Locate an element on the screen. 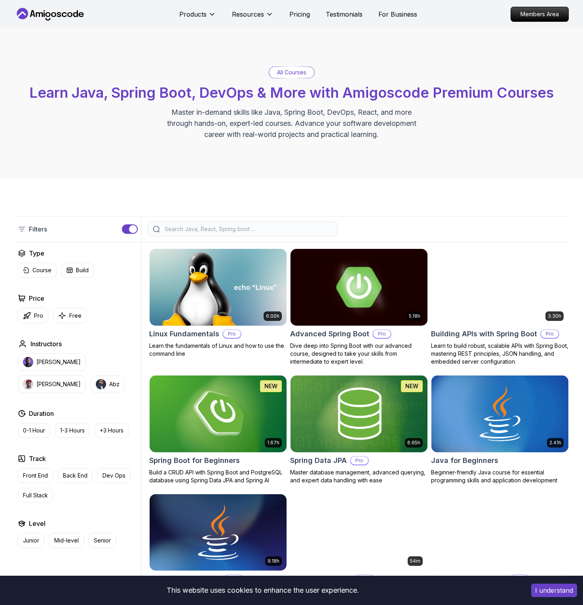  a: Testimonials is located at coordinates (344, 14).